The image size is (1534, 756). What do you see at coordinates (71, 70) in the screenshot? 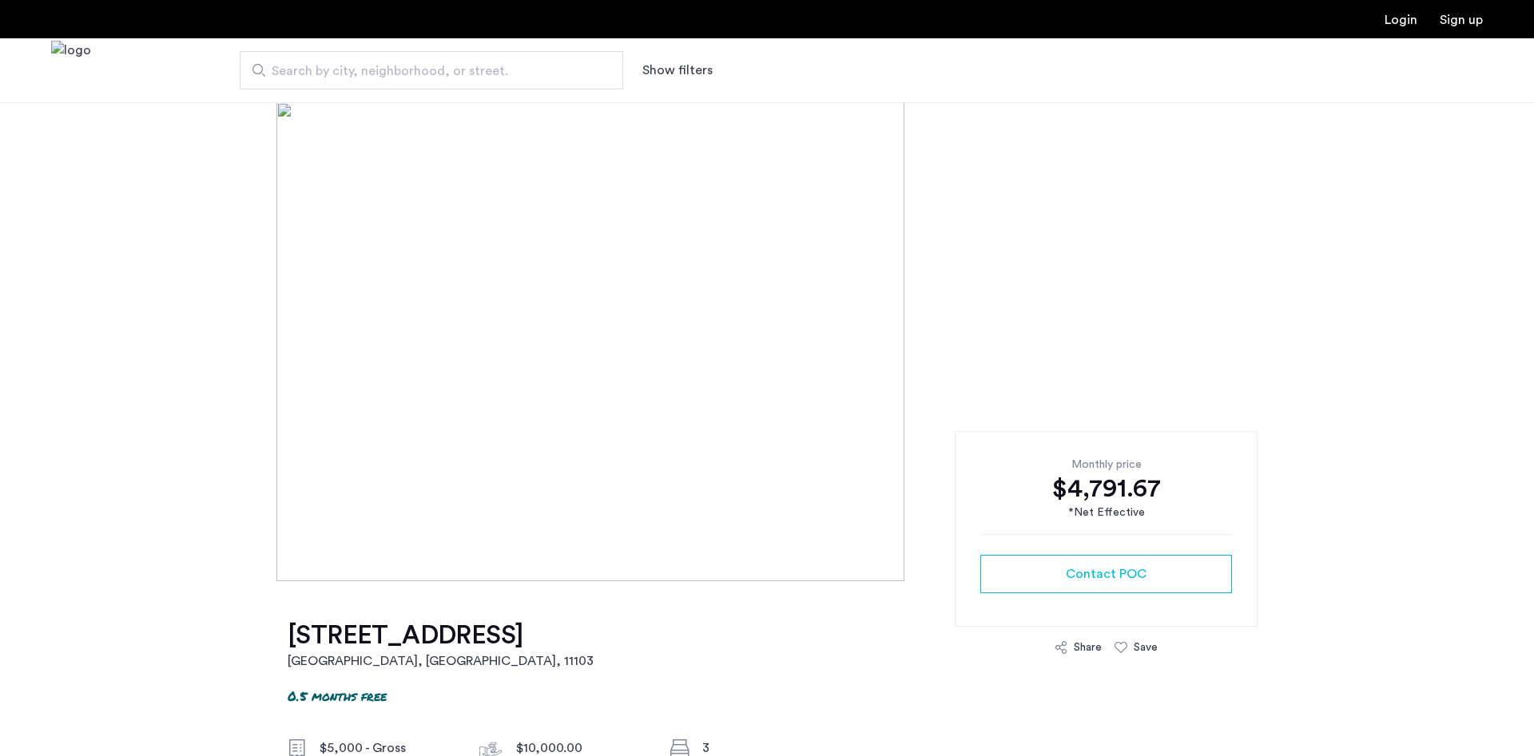
I see `img: logo` at bounding box center [71, 70].